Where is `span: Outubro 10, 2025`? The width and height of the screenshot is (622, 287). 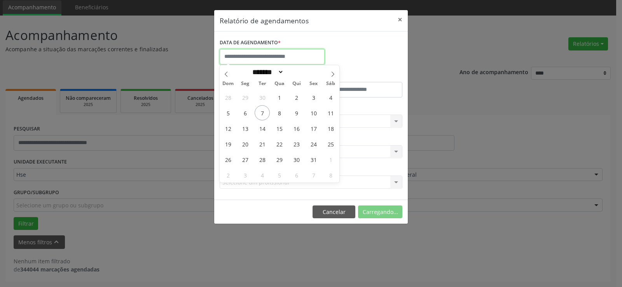 span: Outubro 10, 2025 is located at coordinates (313, 113).